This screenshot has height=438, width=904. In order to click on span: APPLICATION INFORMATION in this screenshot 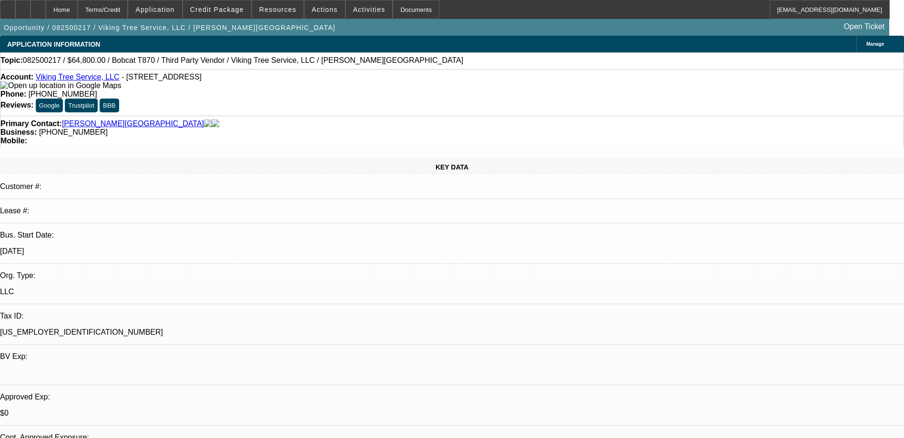, I will do `click(53, 44)`.